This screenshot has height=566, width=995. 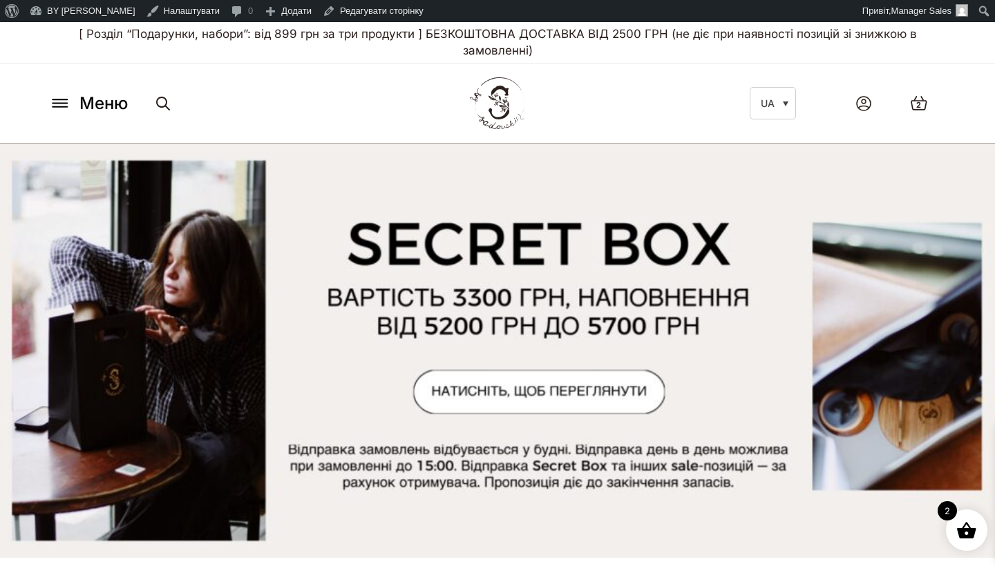 I want to click on p: [ Розділ “Подарунки, набори”: від 899 грн за три продукти ] БЕЗКОШТОВНА ДОСТАВКА ВІД 2500 ГРН (не..., so click(x=497, y=43).